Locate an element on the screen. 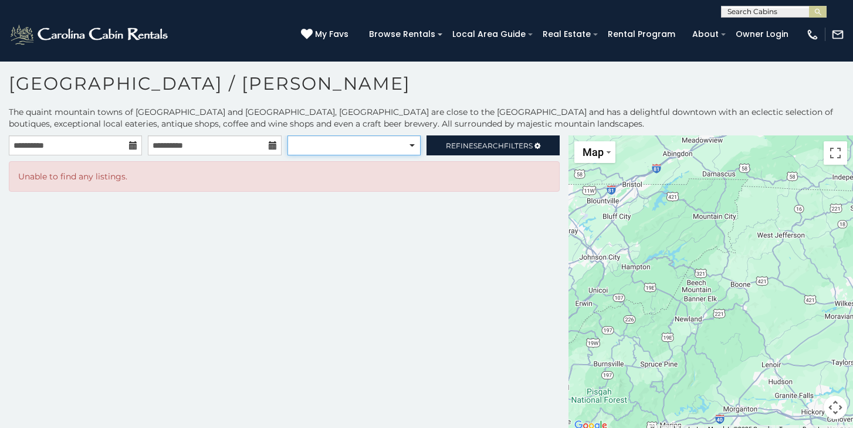  span: Search is located at coordinates (489, 146).